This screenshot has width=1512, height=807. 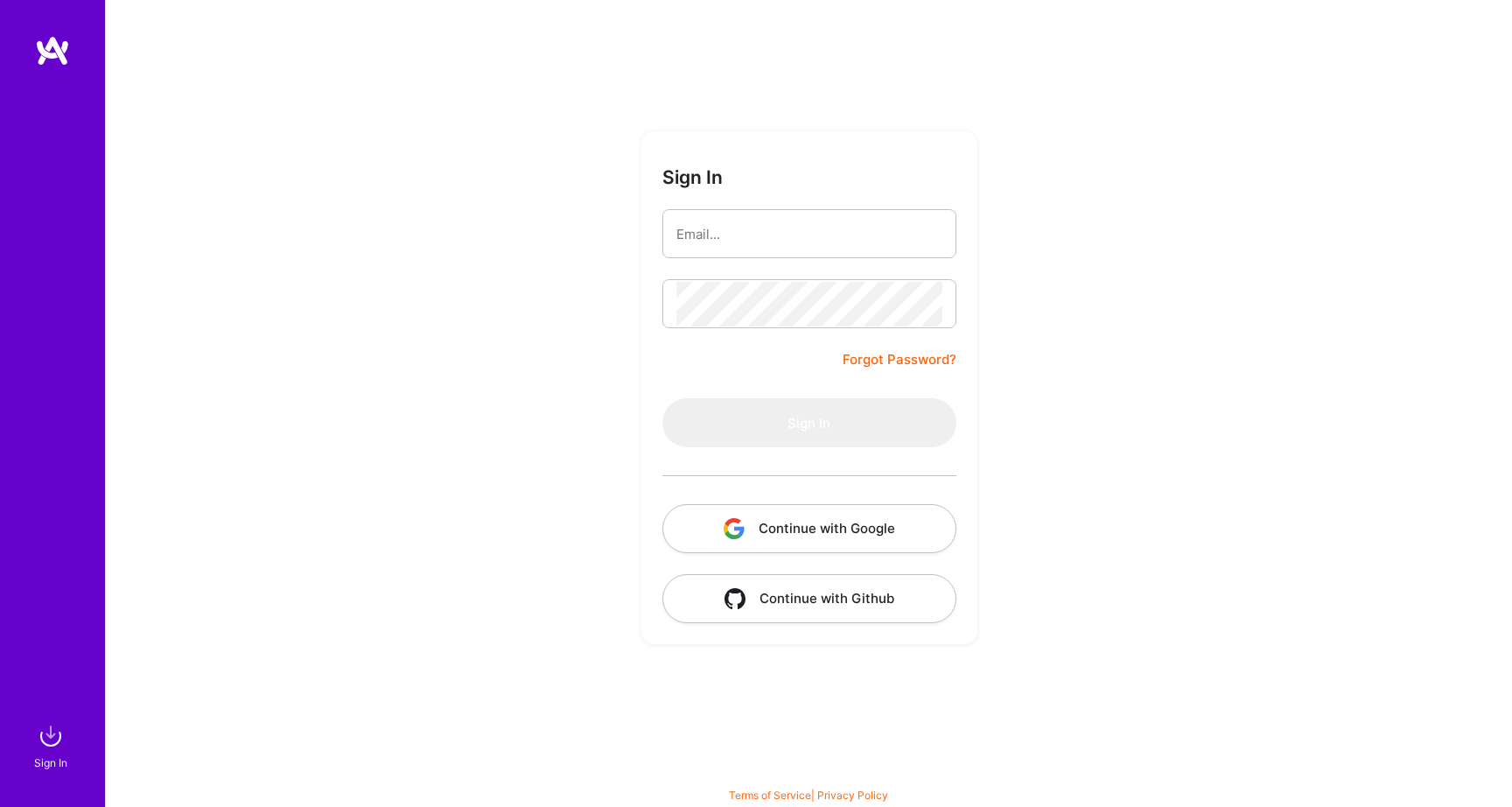 What do you see at coordinates (900, 360) in the screenshot?
I see `a: Forgot Password?` at bounding box center [900, 360].